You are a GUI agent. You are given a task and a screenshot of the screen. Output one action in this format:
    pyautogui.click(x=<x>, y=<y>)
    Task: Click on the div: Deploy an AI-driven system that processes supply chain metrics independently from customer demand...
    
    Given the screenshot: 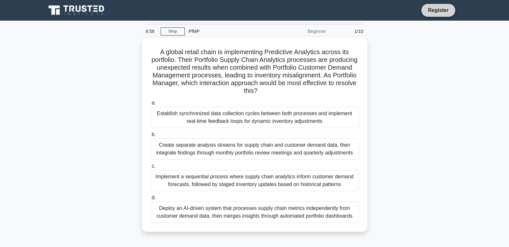 What is the action you would take?
    pyautogui.click(x=255, y=212)
    